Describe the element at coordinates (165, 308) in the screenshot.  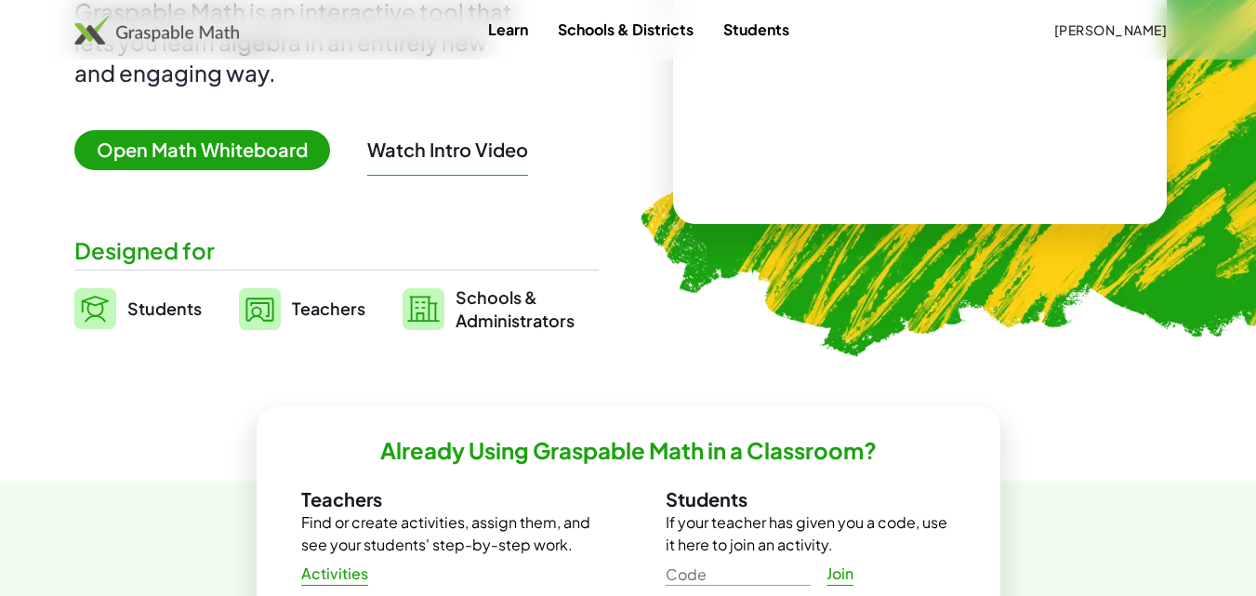
I see `span: Students` at that location.